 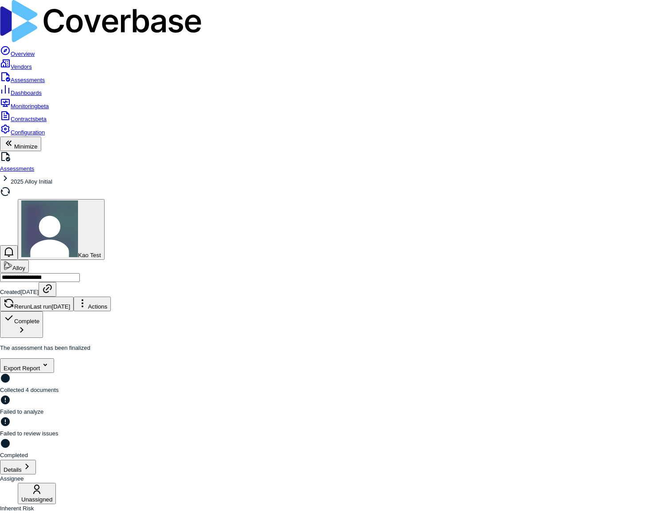 I want to click on span: Dashboards, so click(x=26, y=93).